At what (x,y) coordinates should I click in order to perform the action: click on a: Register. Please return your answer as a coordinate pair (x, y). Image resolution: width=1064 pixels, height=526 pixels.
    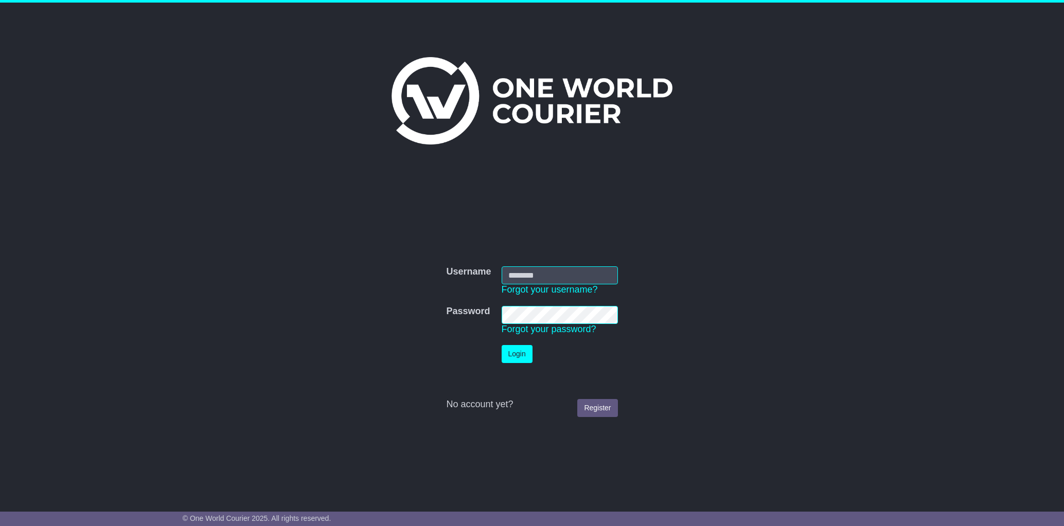
    Looking at the image, I should click on (597, 408).